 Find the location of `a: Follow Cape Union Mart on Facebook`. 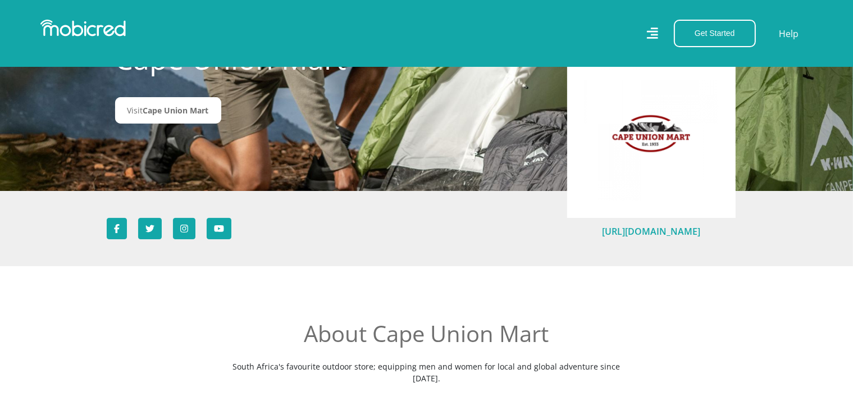

a: Follow Cape Union Mart on Facebook is located at coordinates (117, 229).